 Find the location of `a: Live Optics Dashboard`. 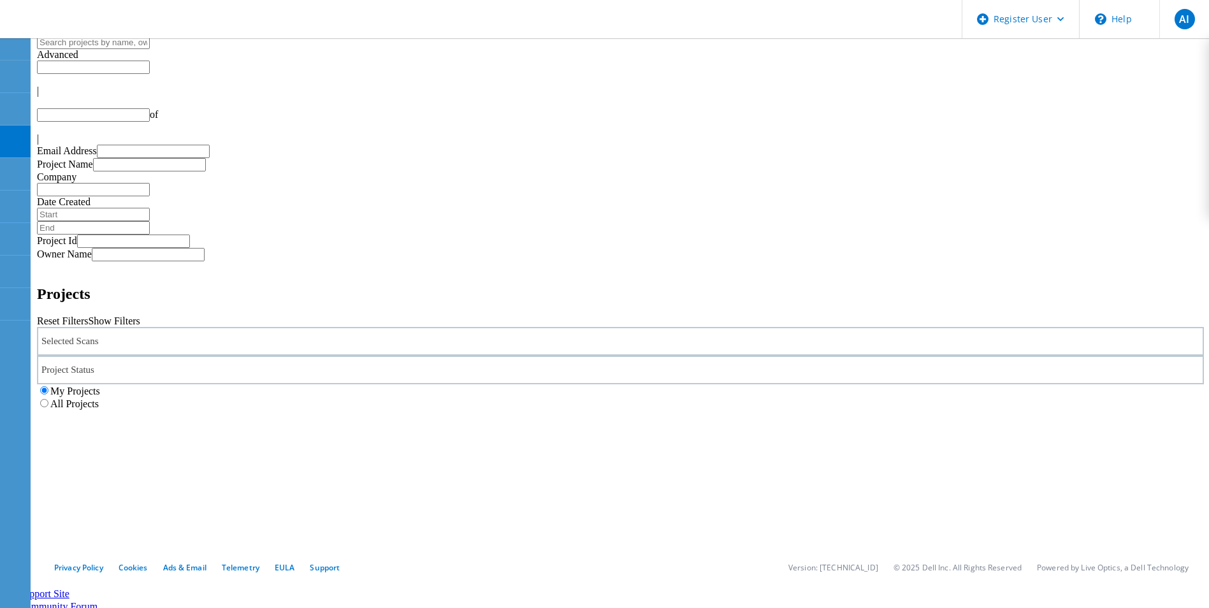

a: Live Optics Dashboard is located at coordinates (81, 30).